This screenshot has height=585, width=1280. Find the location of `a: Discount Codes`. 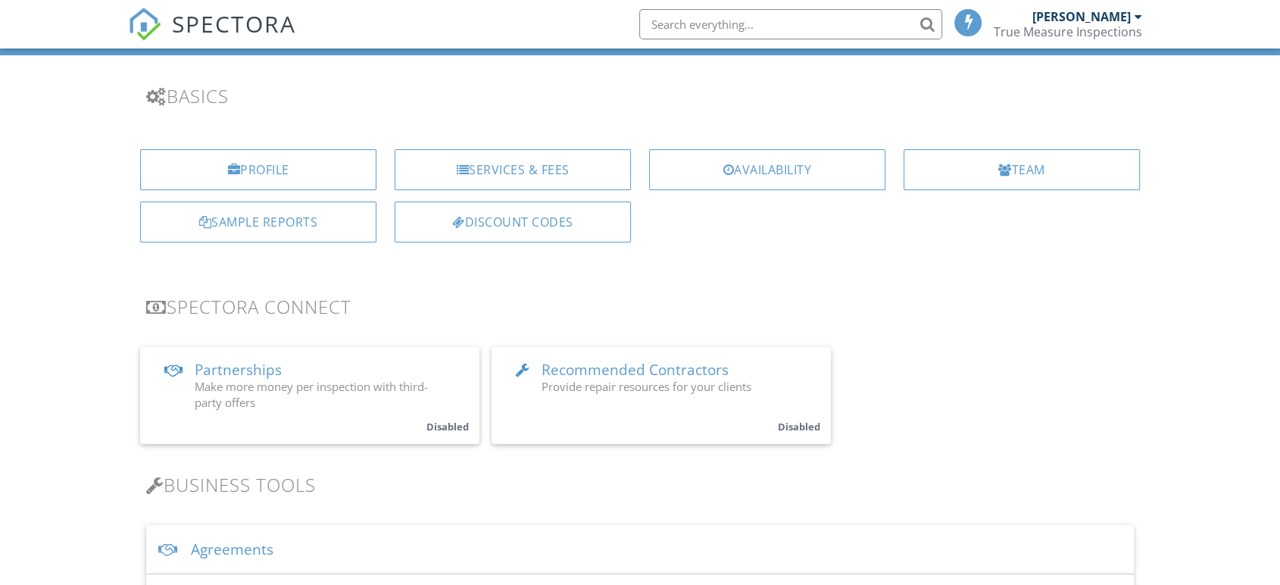

a: Discount Codes is located at coordinates (513, 222).